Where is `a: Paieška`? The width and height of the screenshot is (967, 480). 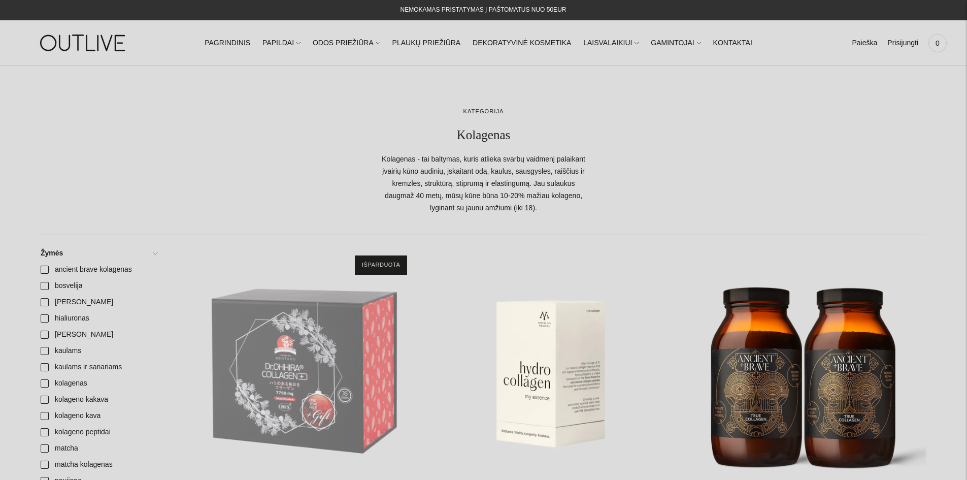
a: Paieška is located at coordinates (865, 43).